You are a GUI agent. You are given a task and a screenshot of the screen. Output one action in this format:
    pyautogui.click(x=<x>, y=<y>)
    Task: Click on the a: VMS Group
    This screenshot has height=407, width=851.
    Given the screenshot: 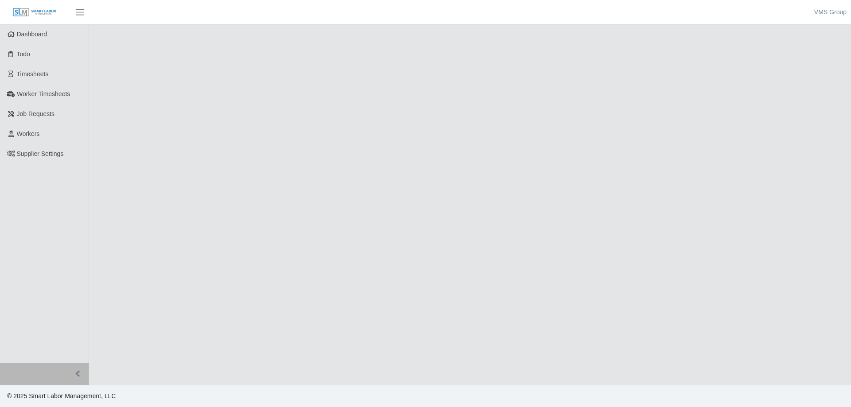 What is the action you would take?
    pyautogui.click(x=830, y=12)
    